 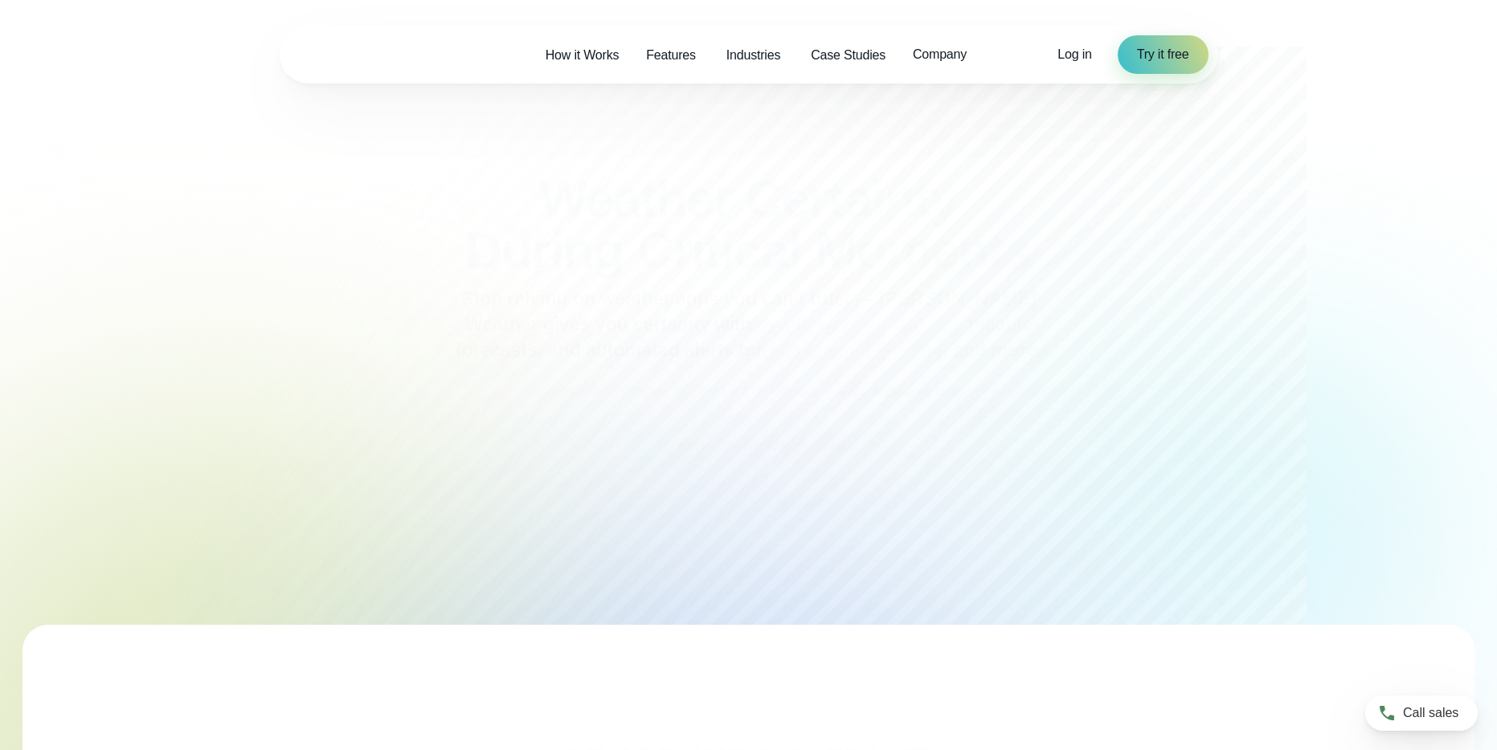 What do you see at coordinates (848, 55) in the screenshot?
I see `span: Case Studies` at bounding box center [848, 55].